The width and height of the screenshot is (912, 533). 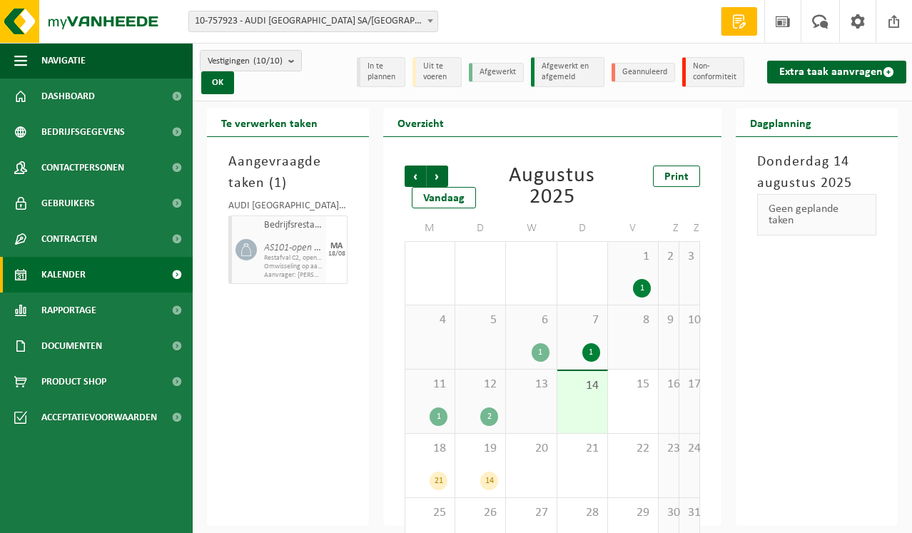 What do you see at coordinates (531, 449) in the screenshot?
I see `span: 20` at bounding box center [531, 449].